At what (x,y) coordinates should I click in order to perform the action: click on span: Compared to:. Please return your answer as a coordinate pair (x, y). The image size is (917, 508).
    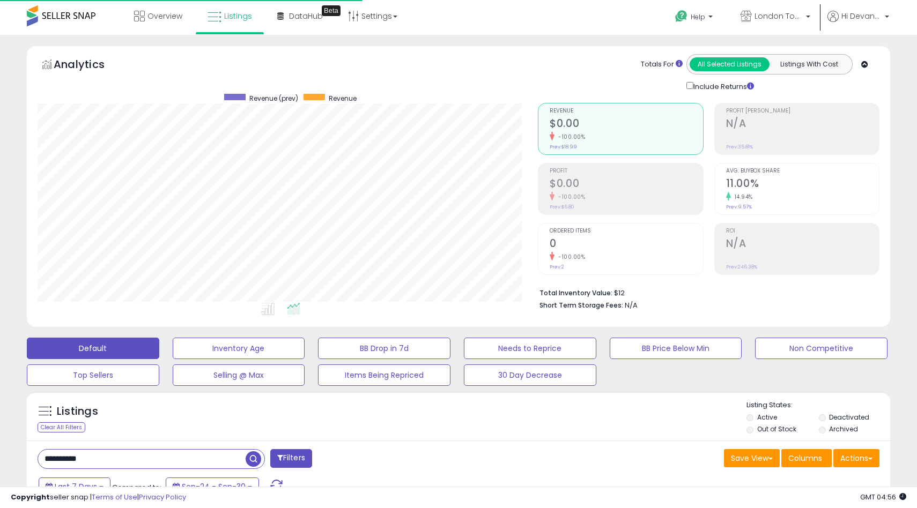
    Looking at the image, I should click on (137, 487).